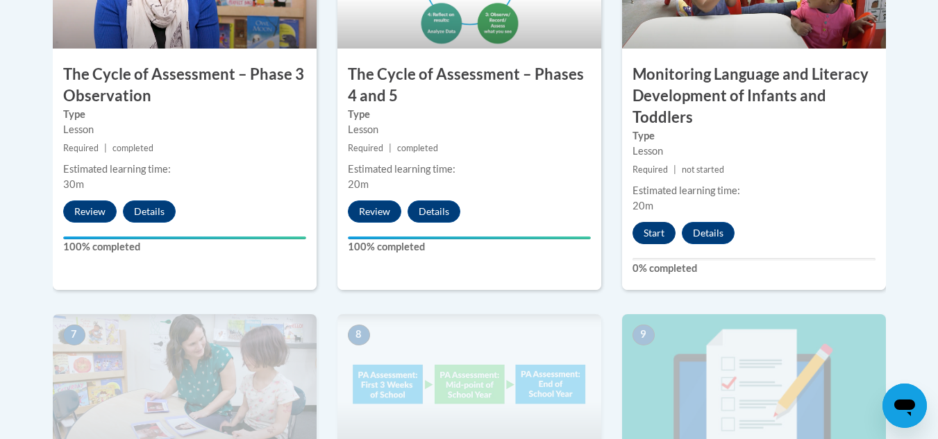 The height and width of the screenshot is (439, 938). Describe the element at coordinates (703, 169) in the screenshot. I see `span: not started` at that location.